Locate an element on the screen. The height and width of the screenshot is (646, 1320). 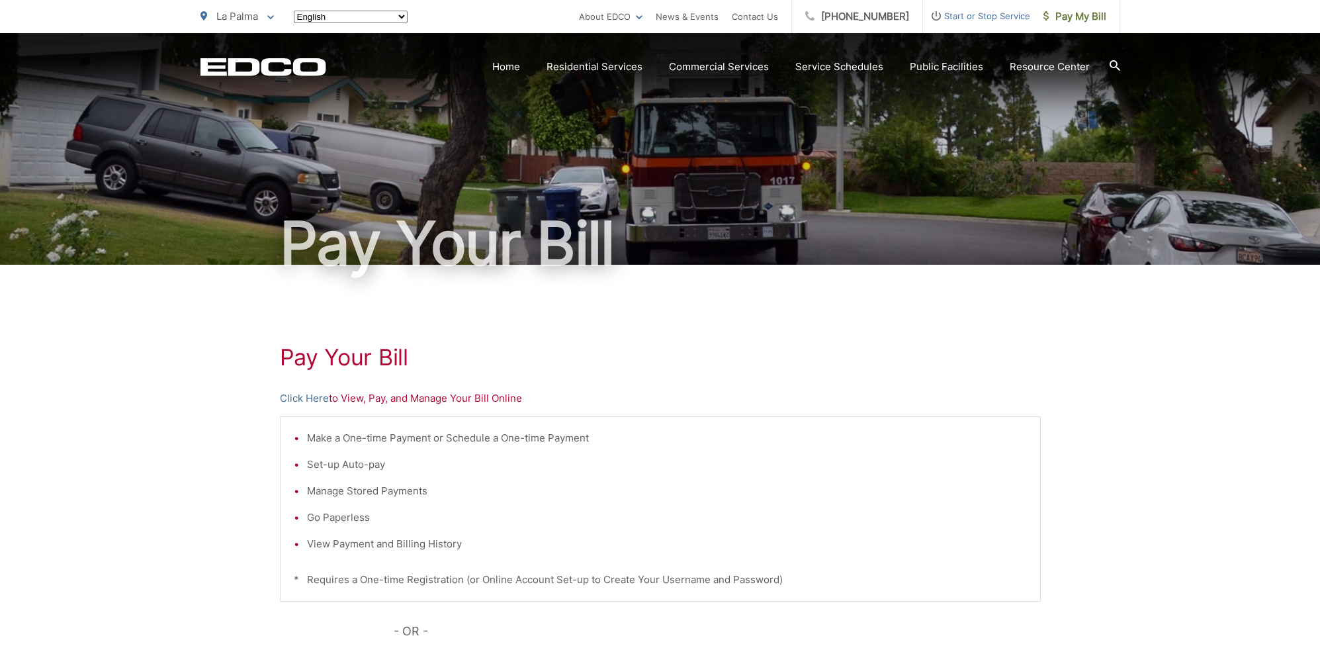
select: Select a language is located at coordinates (351, 17).